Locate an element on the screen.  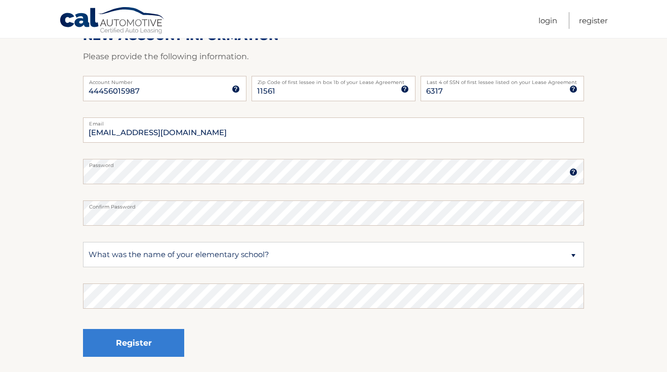
input: Account Number is located at coordinates (164, 89).